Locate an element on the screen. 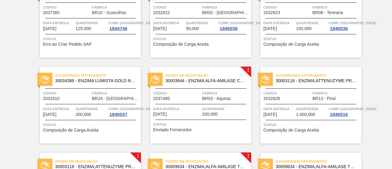 The width and height of the screenshot is (392, 169). span: 2032622 is located at coordinates (162, 13).